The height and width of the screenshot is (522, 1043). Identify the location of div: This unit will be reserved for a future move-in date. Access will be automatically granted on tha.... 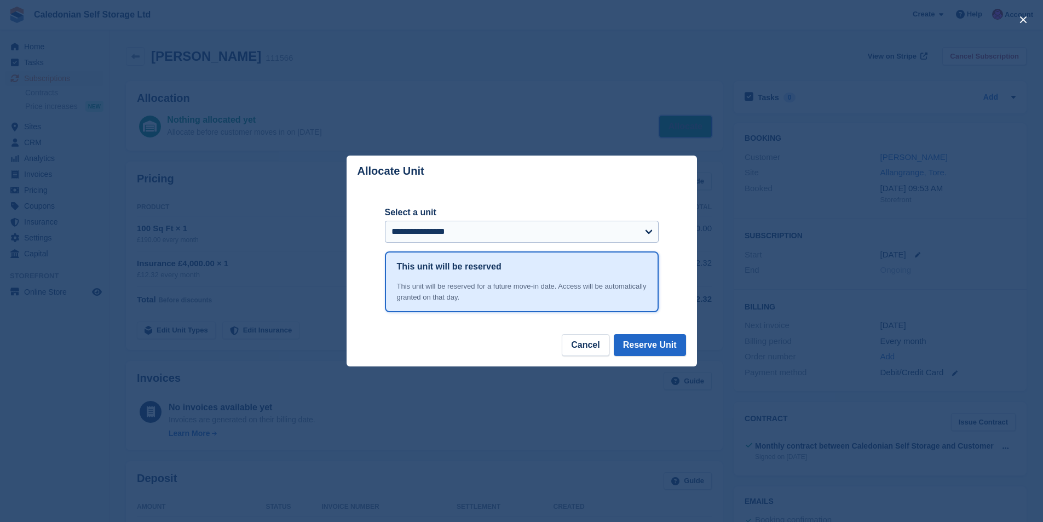
(522, 291).